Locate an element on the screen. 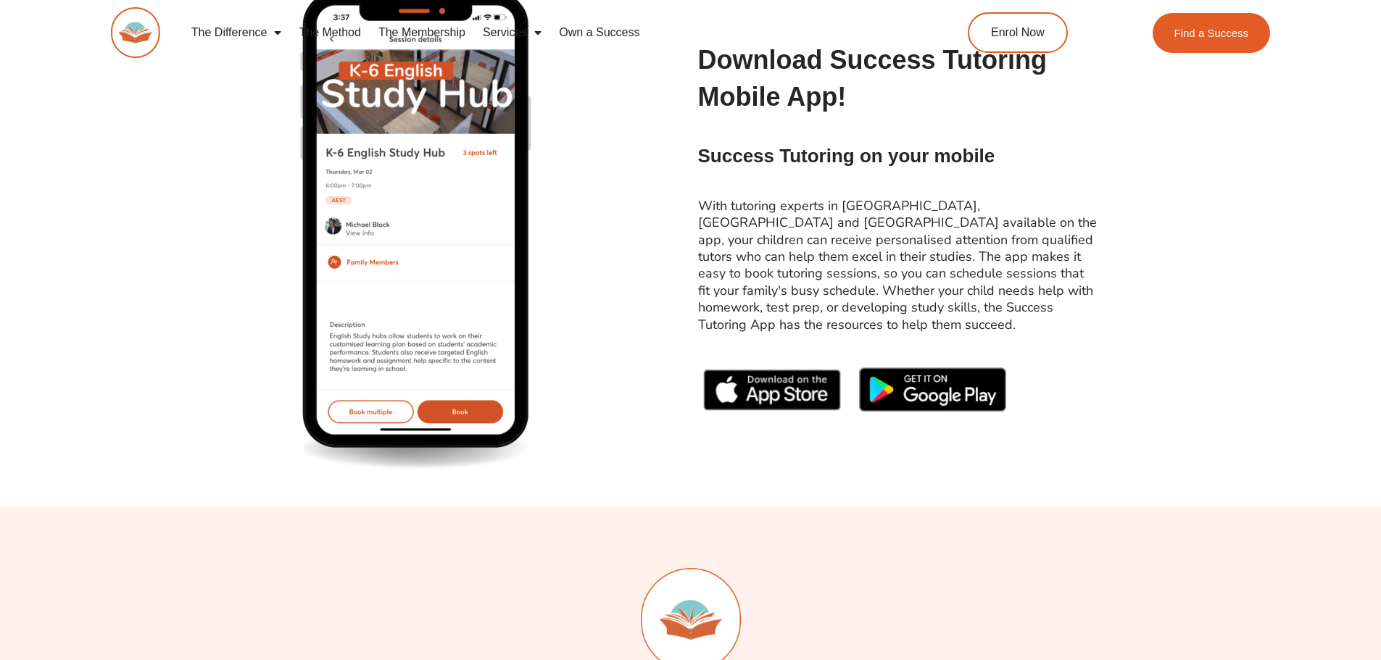  div: Chat Widget is located at coordinates (1345, 626).